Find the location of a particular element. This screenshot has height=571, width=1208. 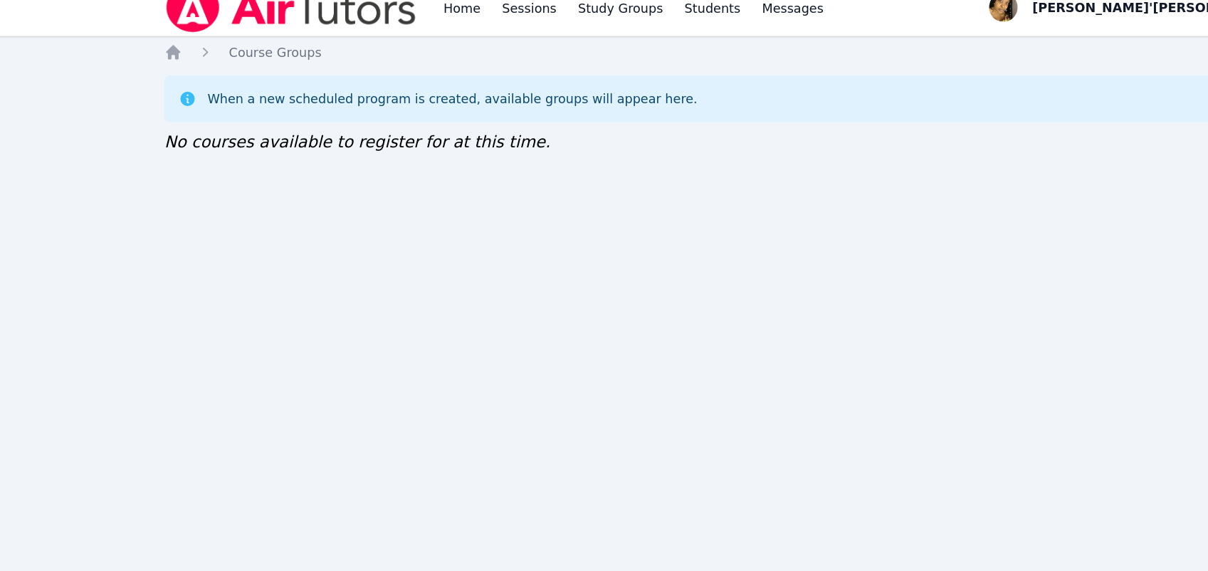

span: Messages is located at coordinates (650, 23).